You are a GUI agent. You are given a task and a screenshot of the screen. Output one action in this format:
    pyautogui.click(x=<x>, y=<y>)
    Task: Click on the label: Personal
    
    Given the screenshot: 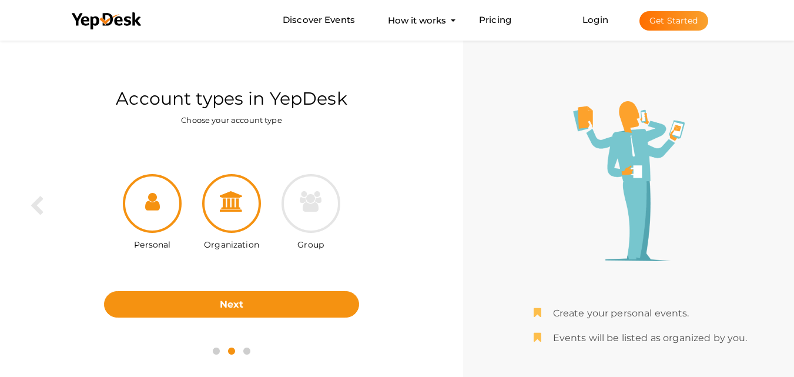 What is the action you would take?
    pyautogui.click(x=152, y=242)
    